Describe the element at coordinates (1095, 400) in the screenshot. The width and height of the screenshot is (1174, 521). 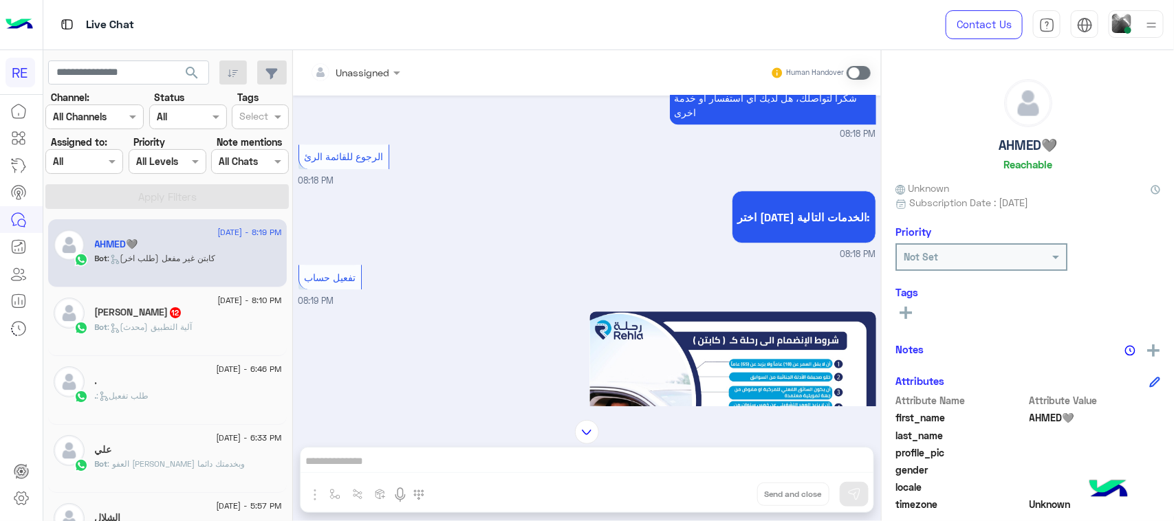
I see `span: Attribute Value` at that location.